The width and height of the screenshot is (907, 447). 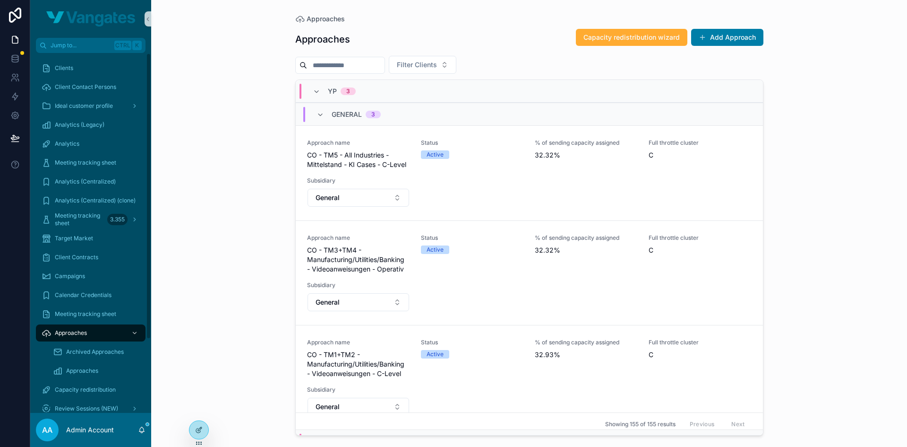 I want to click on a: Ideal customer profile, so click(x=91, y=106).